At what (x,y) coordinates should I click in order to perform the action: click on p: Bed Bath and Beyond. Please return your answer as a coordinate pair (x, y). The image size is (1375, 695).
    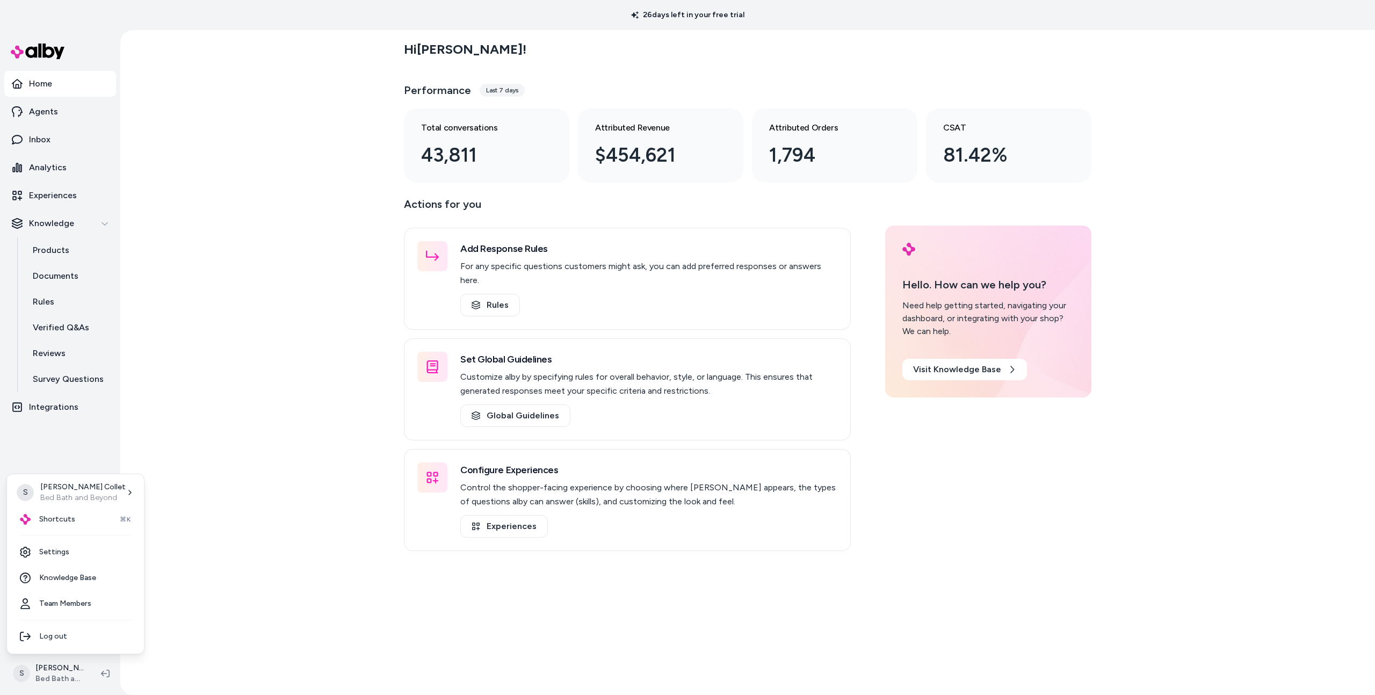
    Looking at the image, I should click on (83, 498).